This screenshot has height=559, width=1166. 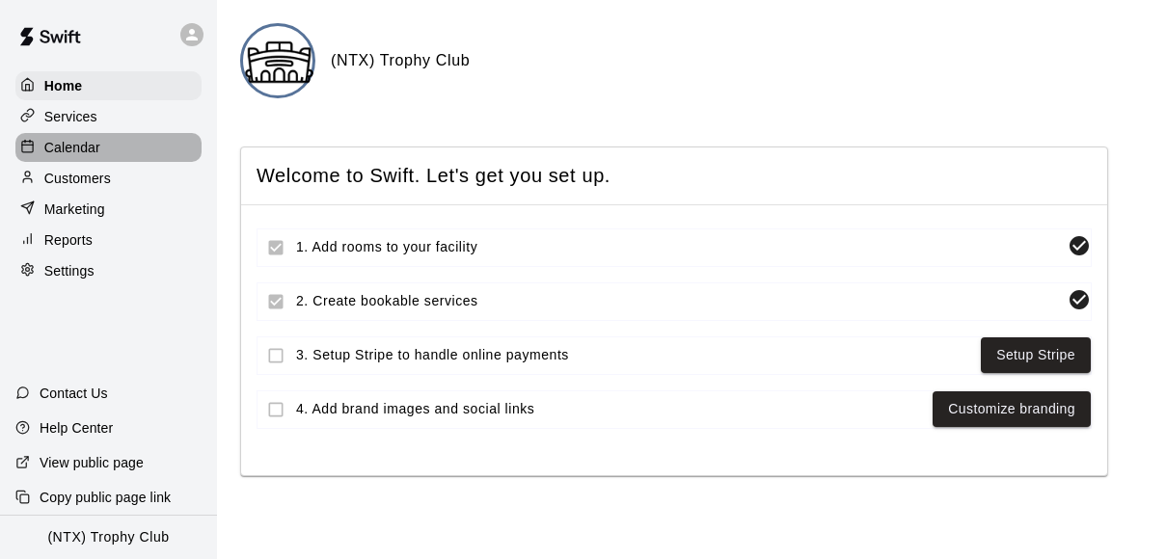 I want to click on a: Services, so click(x=108, y=117).